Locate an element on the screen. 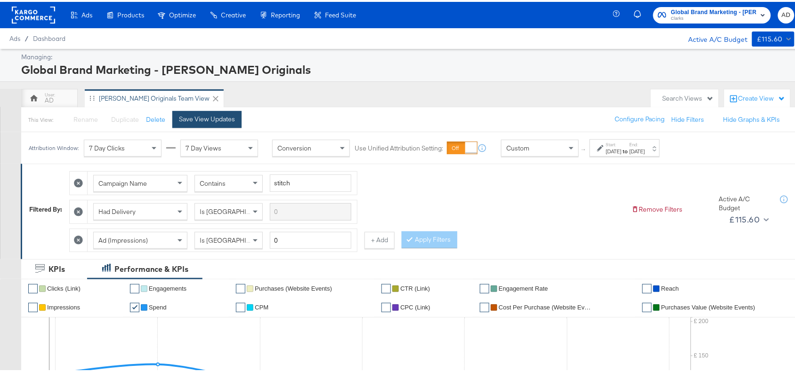 This screenshot has height=372, width=795. div: Drag to reorder tab is located at coordinates (92, 96).